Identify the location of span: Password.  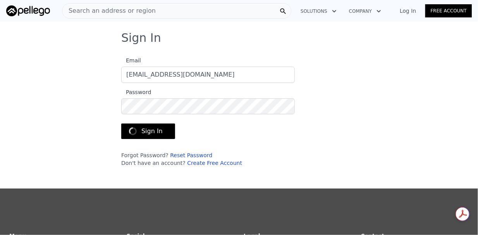
(136, 92).